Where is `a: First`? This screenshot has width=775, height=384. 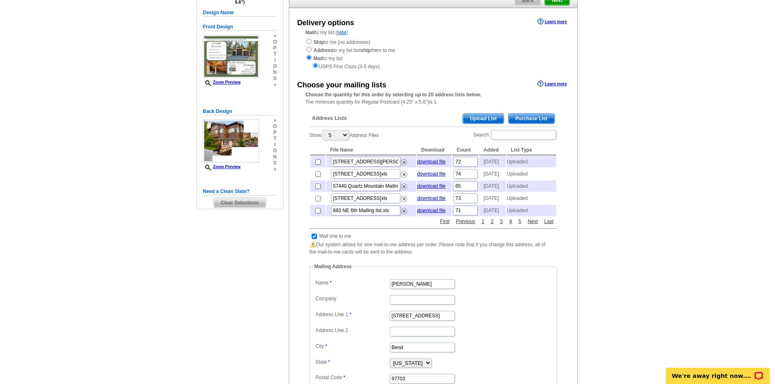
a: First is located at coordinates (445, 222).